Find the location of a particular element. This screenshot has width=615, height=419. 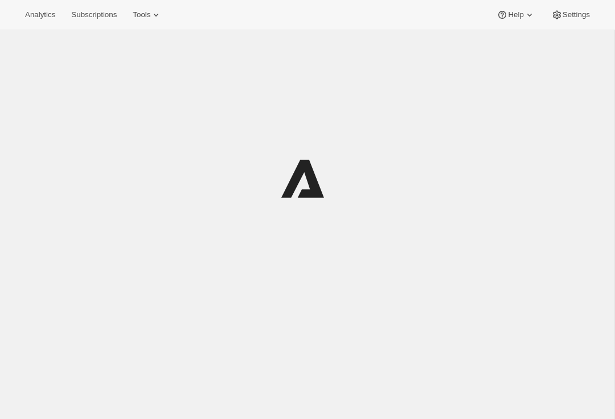

button: Help is located at coordinates (515, 15).